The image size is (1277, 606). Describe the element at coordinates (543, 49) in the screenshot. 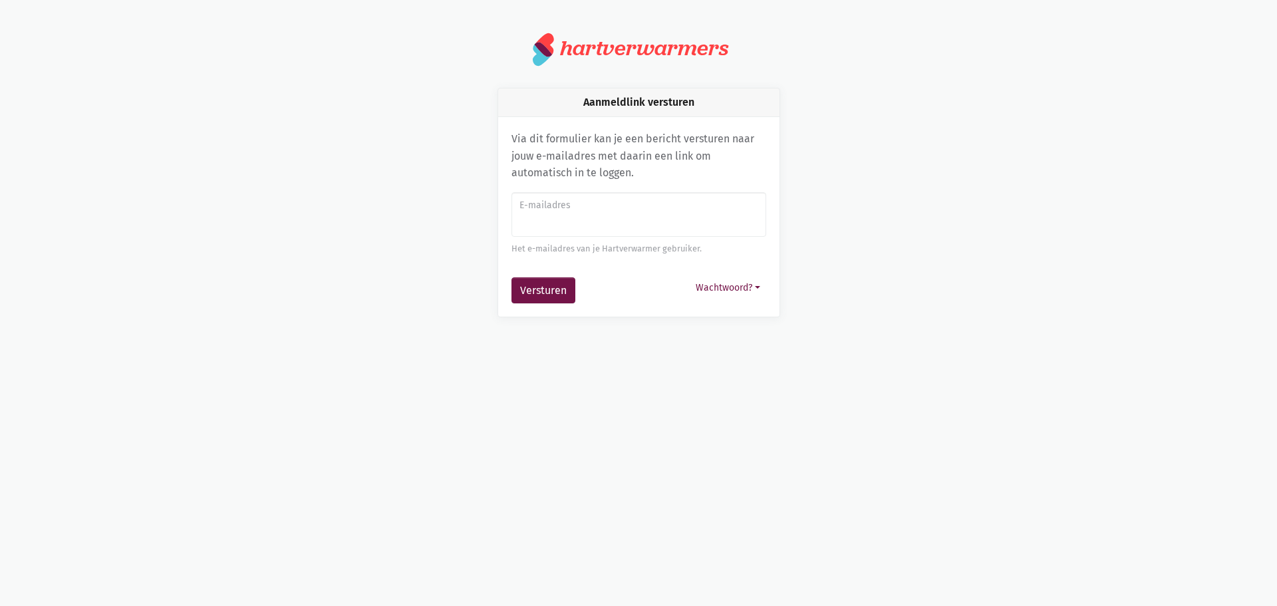

I see `img: logo.svg` at that location.